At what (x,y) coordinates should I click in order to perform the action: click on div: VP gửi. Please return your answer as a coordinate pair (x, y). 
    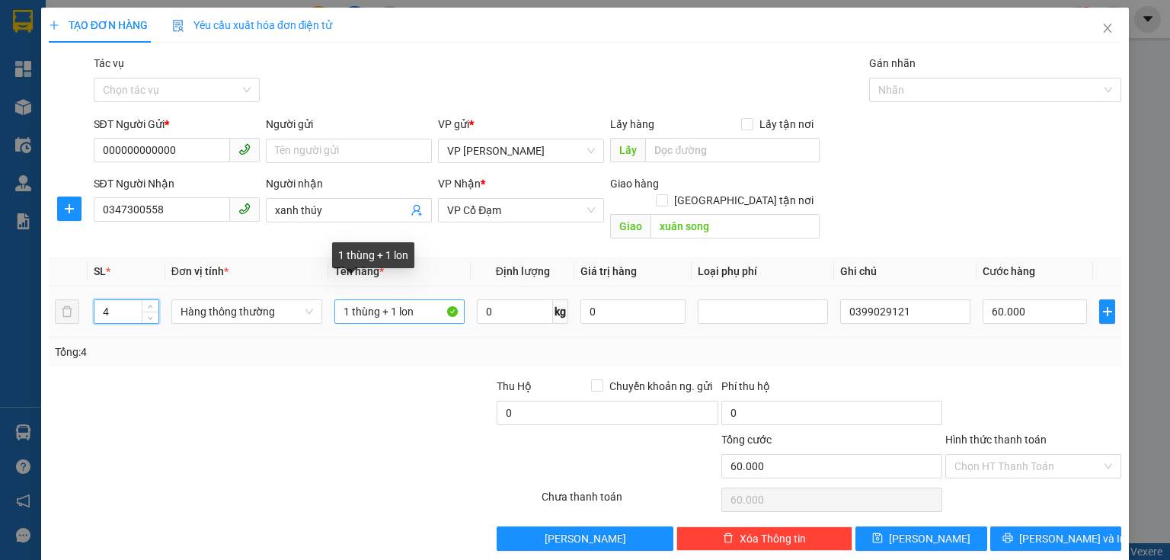
    Looking at the image, I should click on (521, 124).